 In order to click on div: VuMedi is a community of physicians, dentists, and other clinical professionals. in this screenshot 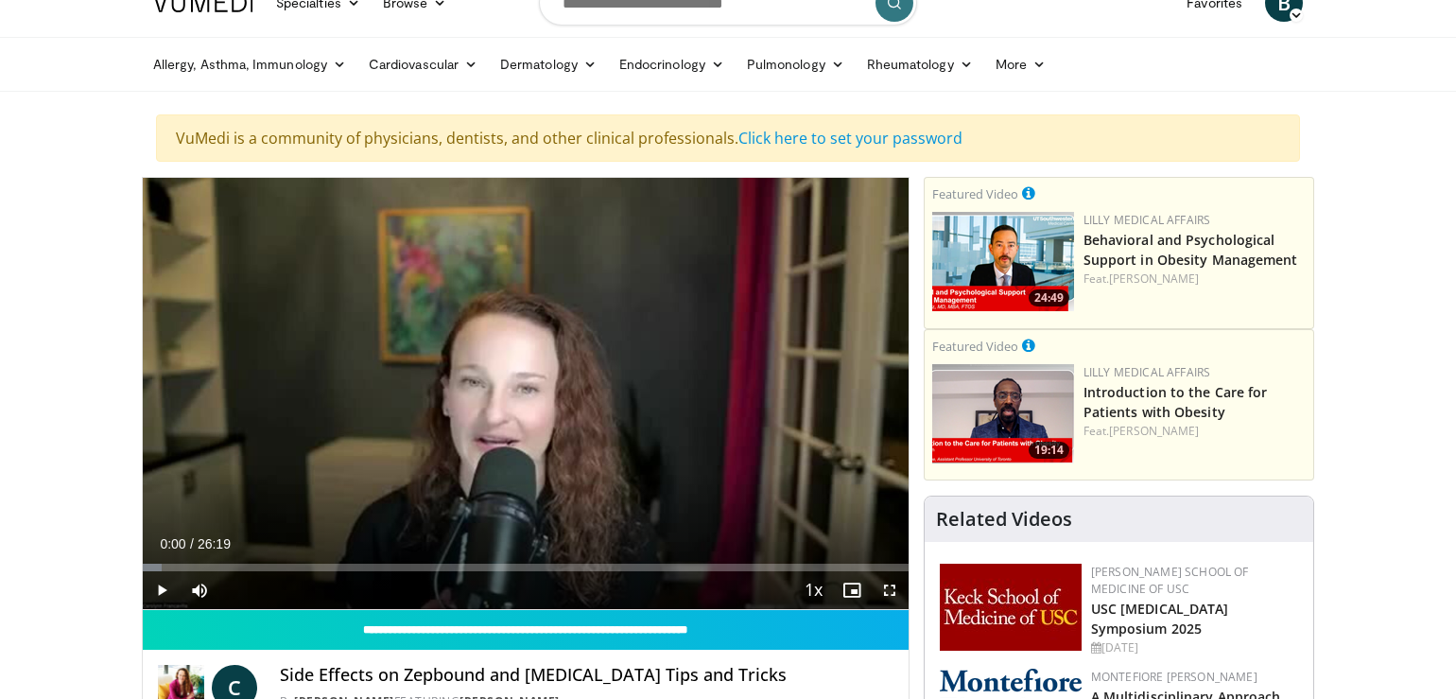, I will do `click(728, 138)`.